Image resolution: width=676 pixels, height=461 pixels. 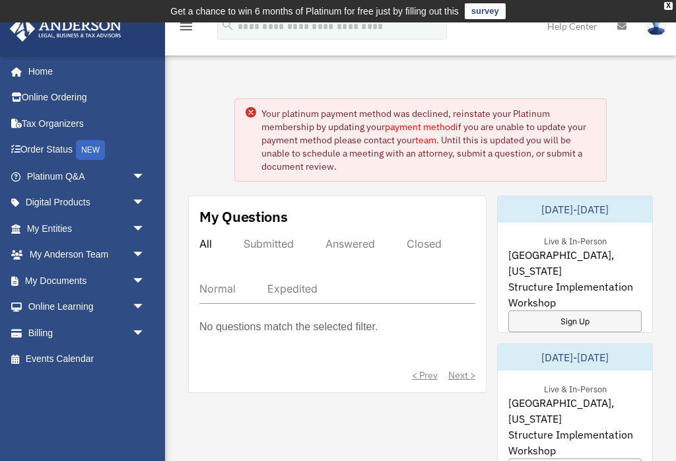 I want to click on a: menu, so click(x=186, y=28).